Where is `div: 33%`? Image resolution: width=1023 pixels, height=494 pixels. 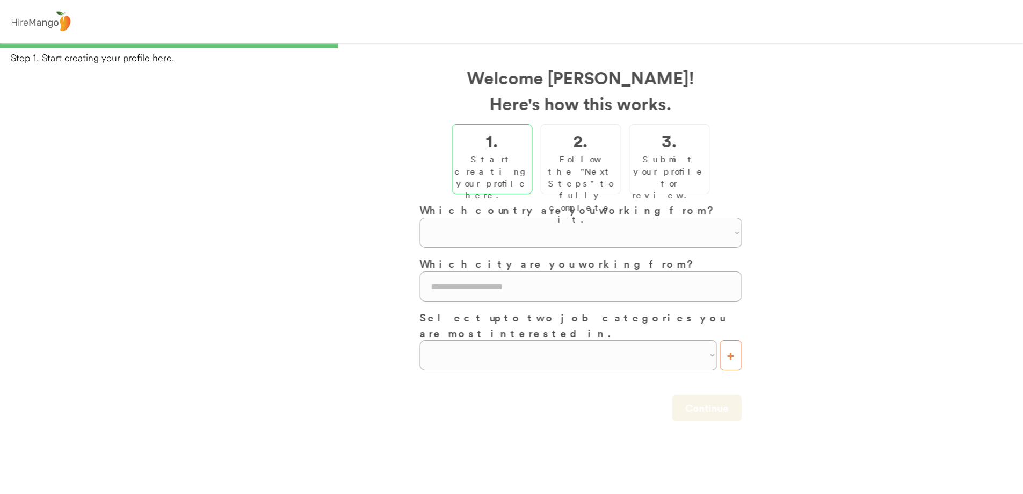 div: 33% is located at coordinates (511, 46).